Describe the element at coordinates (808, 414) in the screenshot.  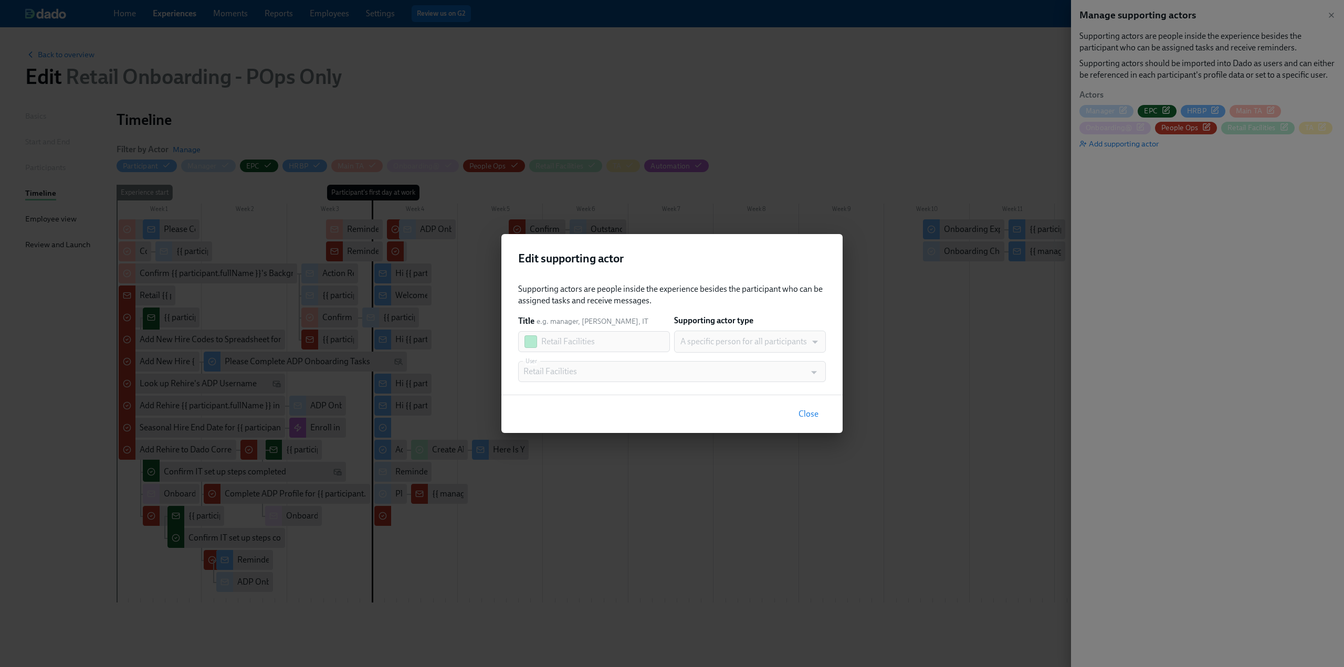
I see `button: Close` at that location.